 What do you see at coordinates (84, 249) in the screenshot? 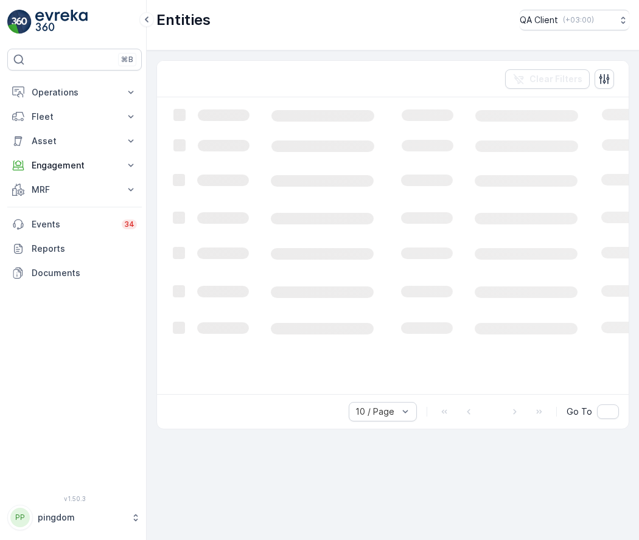
I see `p: Reports` at bounding box center [84, 249].